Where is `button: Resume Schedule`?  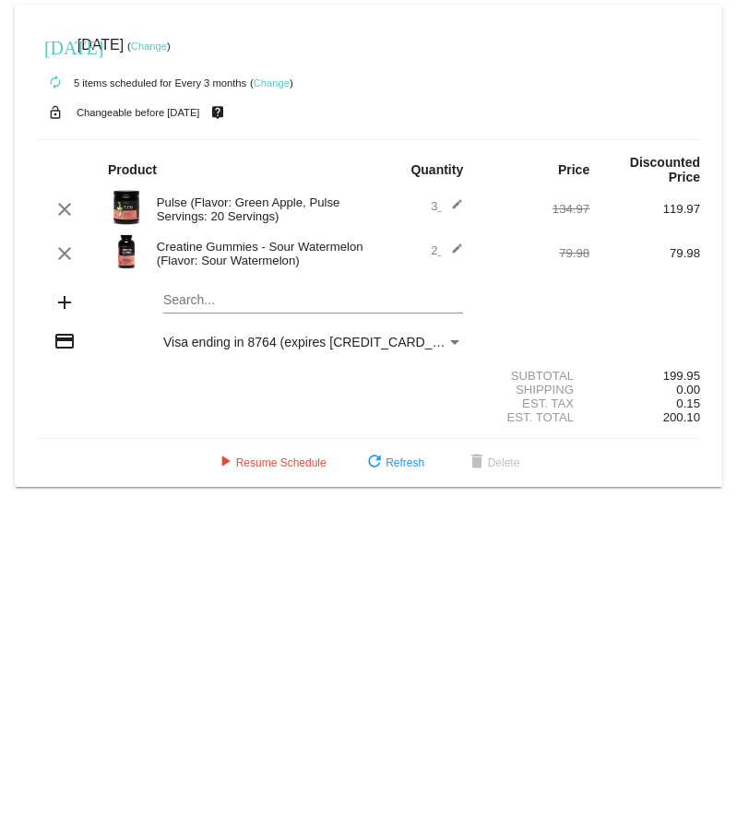
button: Resume Schedule is located at coordinates (270, 463).